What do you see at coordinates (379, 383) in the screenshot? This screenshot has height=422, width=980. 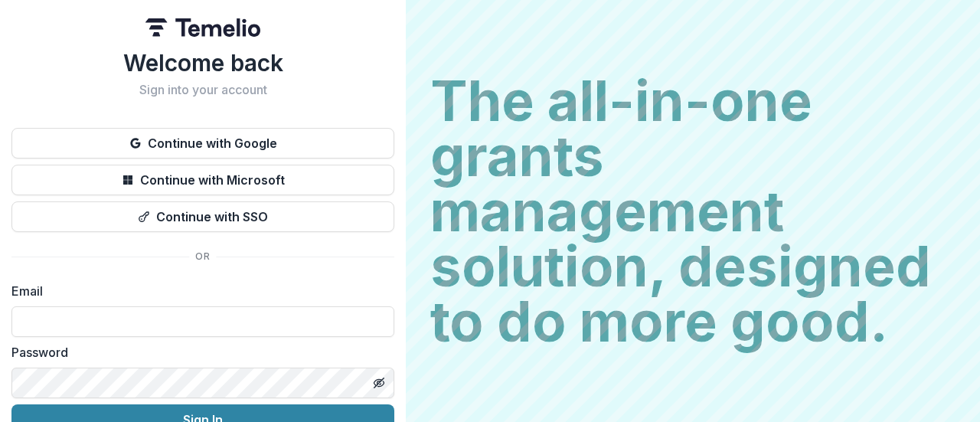 I see `button: Toggle password visibility` at bounding box center [379, 383].